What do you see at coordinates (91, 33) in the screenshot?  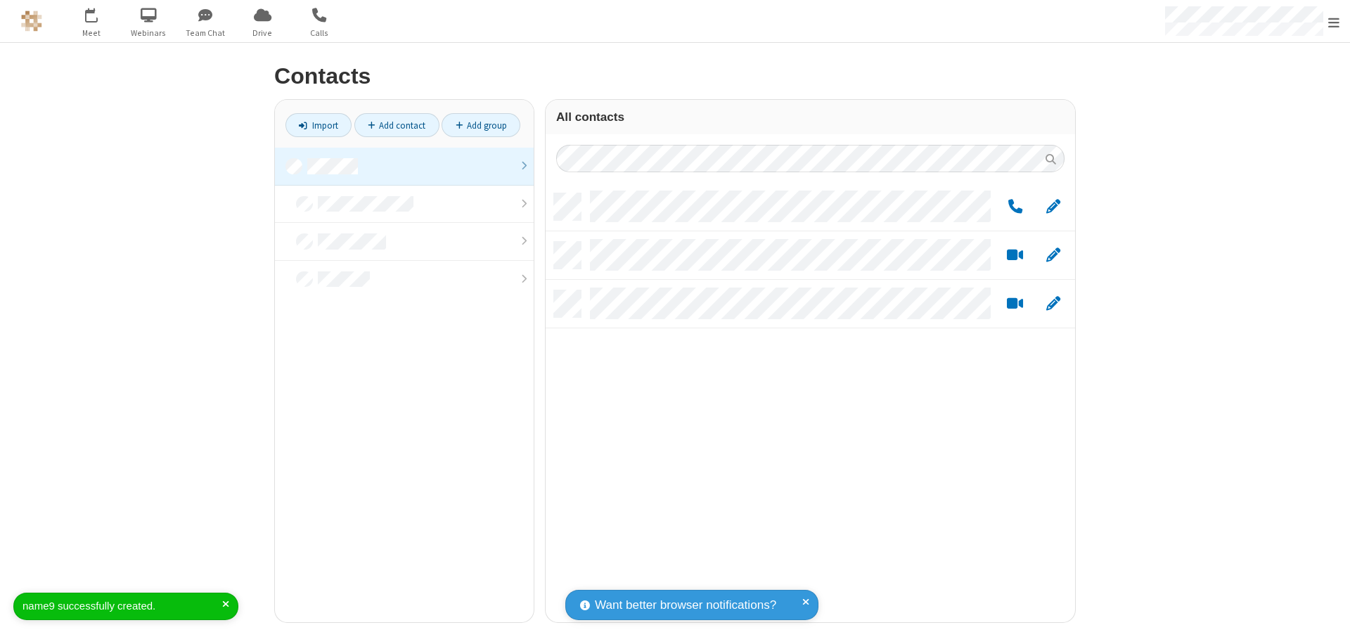 I see `span: Meet` at bounding box center [91, 33].